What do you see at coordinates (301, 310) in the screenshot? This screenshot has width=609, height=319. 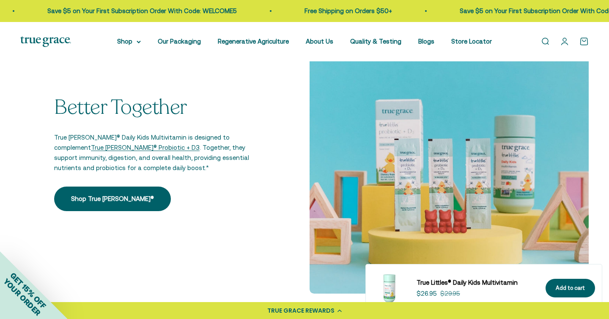 I see `div: TRUE GRACE REWARDS` at bounding box center [301, 310].